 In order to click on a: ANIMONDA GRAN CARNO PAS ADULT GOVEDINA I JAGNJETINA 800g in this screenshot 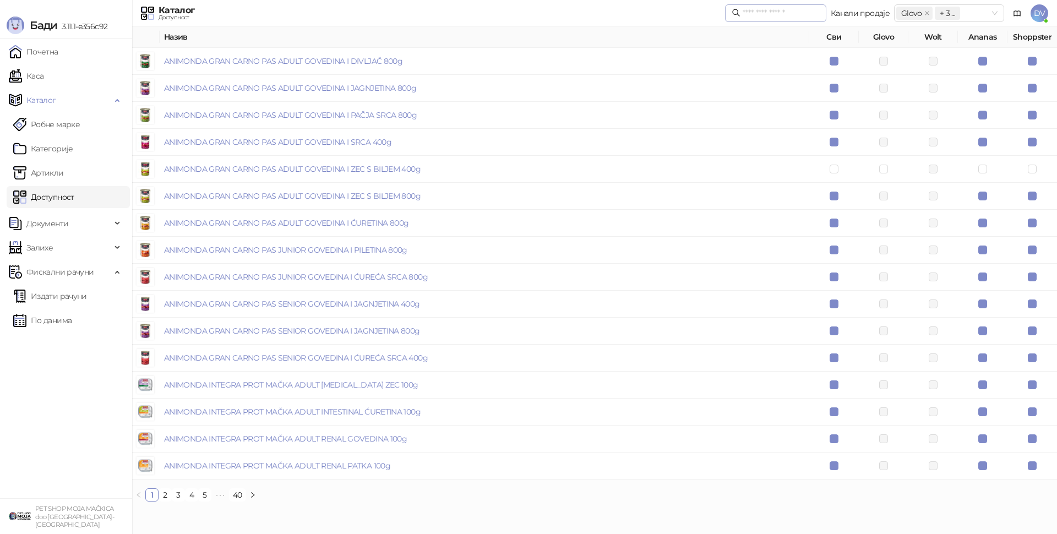, I will do `click(290, 88)`.